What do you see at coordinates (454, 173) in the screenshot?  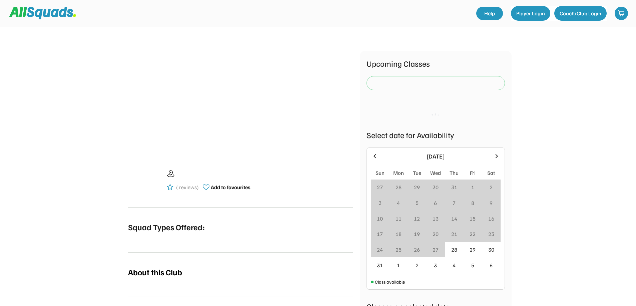 I see `div: Thu` at bounding box center [454, 173].